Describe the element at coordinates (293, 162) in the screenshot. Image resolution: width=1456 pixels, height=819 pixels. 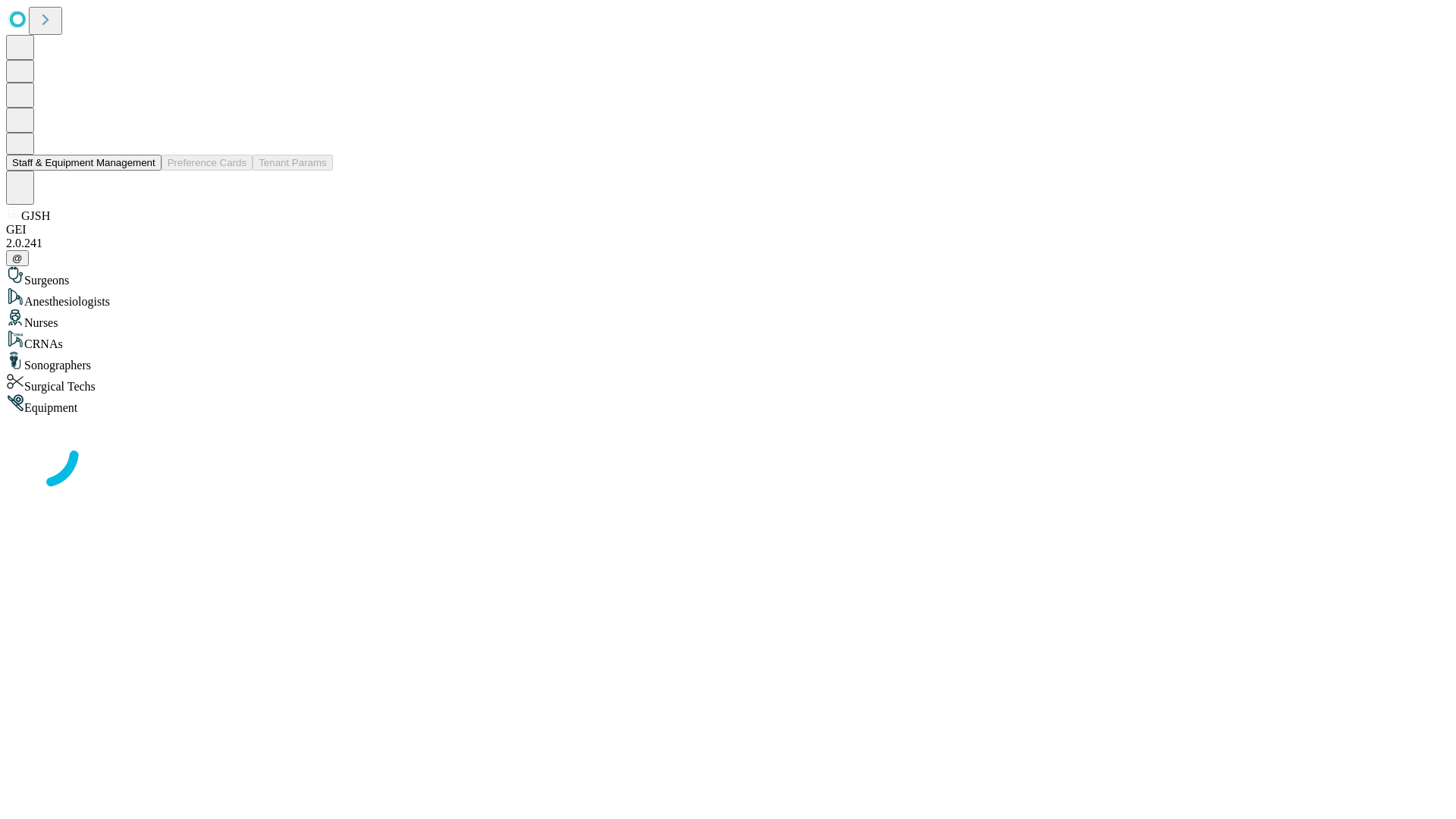
I see `button: Tenant Params` at that location.